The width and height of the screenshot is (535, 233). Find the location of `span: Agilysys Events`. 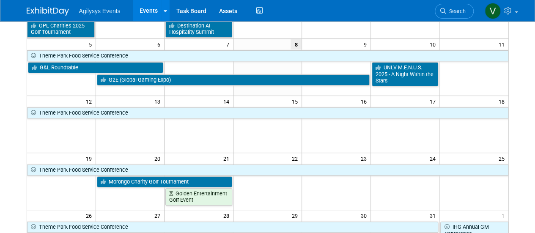

span: Agilysys Events is located at coordinates (100, 11).